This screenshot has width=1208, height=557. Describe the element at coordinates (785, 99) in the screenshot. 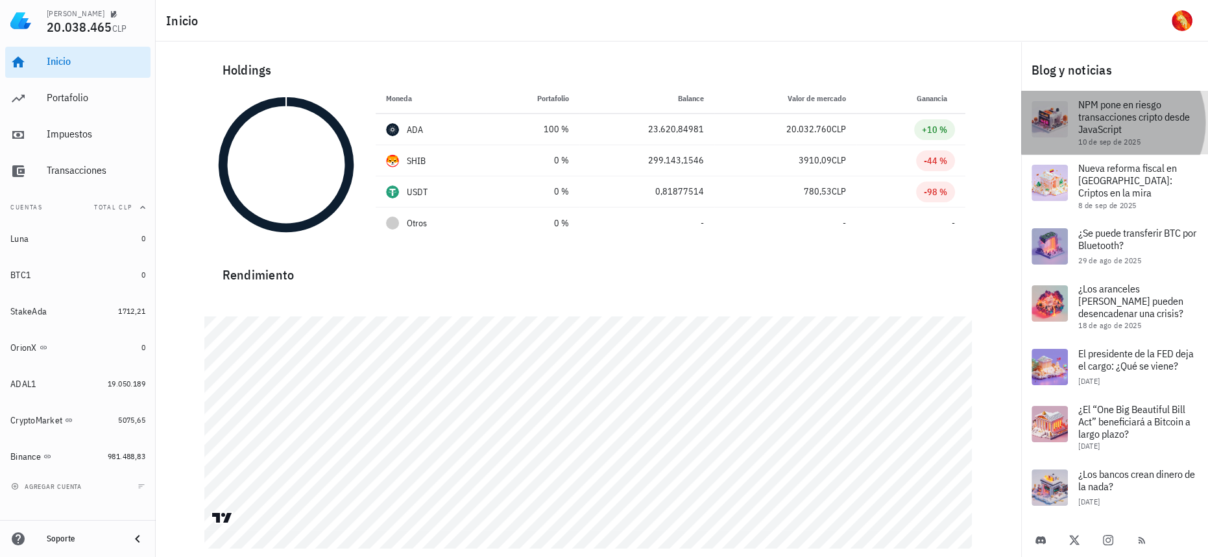

I see `th: Valor de mercado` at that location.